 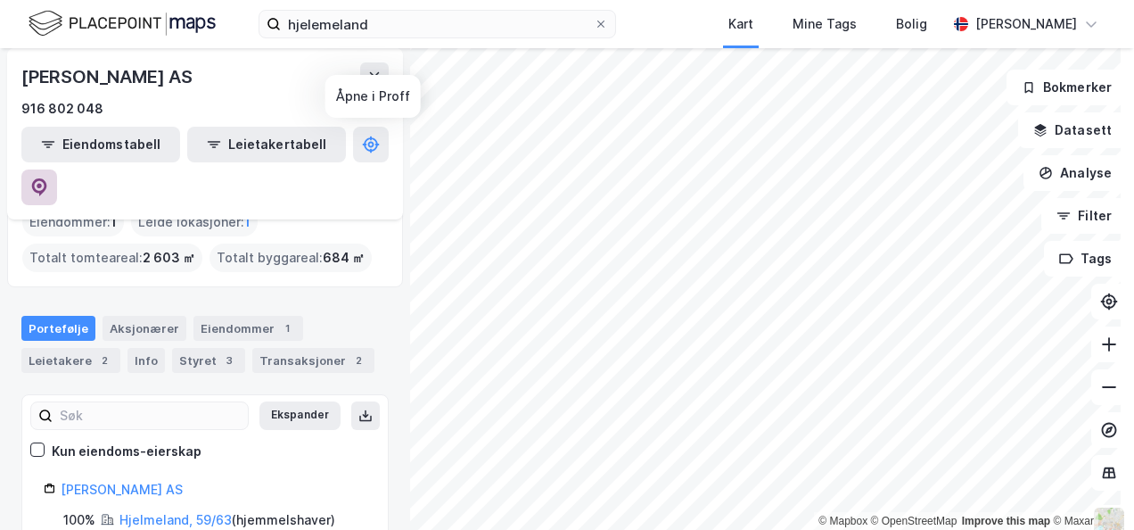 I want to click on div: Kart, so click(x=741, y=24).